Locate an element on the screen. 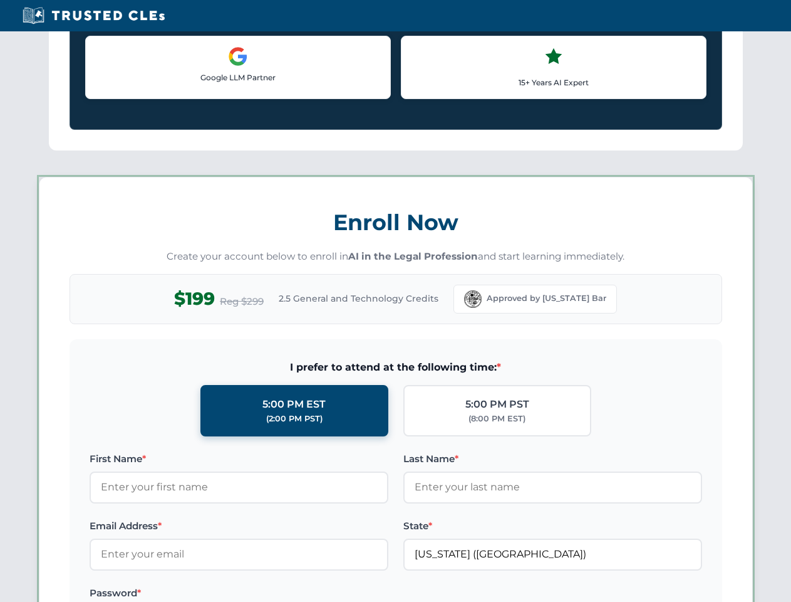 The width and height of the screenshot is (791, 602). div: 5:00 PM EST is located at coordinates (294, 404).